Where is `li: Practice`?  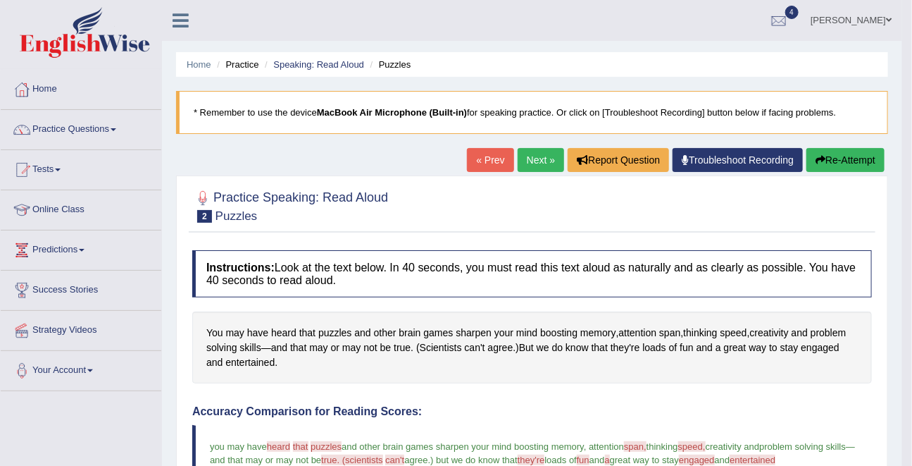 li: Practice is located at coordinates (236, 64).